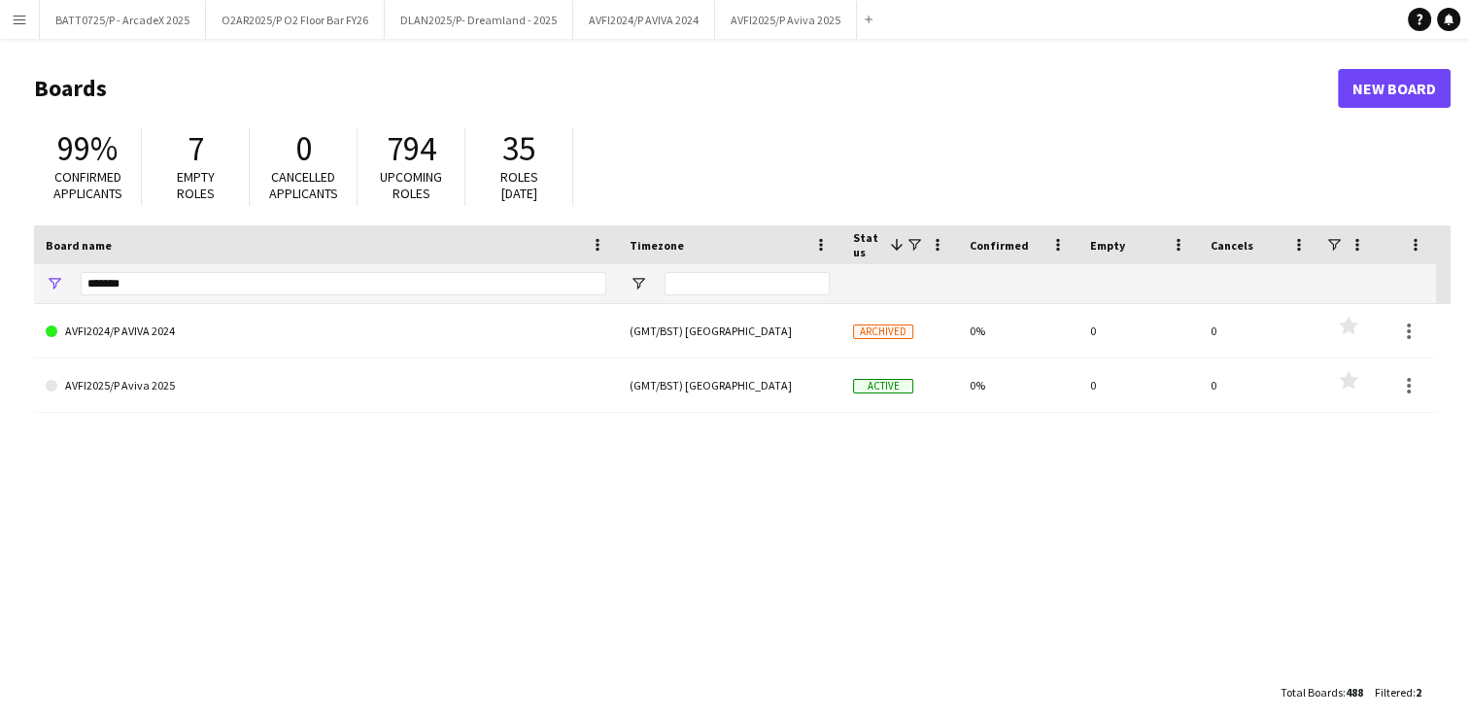 The image size is (1470, 717). What do you see at coordinates (644, 19) in the screenshot?
I see `button: AVFI2024/P AVIVA 2024` at bounding box center [644, 19].